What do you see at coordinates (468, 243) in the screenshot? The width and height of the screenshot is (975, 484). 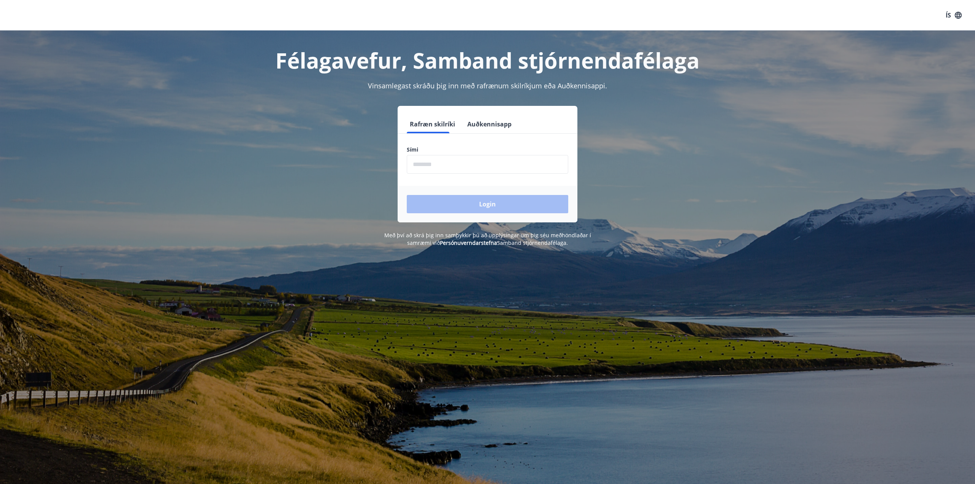 I see `a: Persónuverndarstefna` at bounding box center [468, 243].